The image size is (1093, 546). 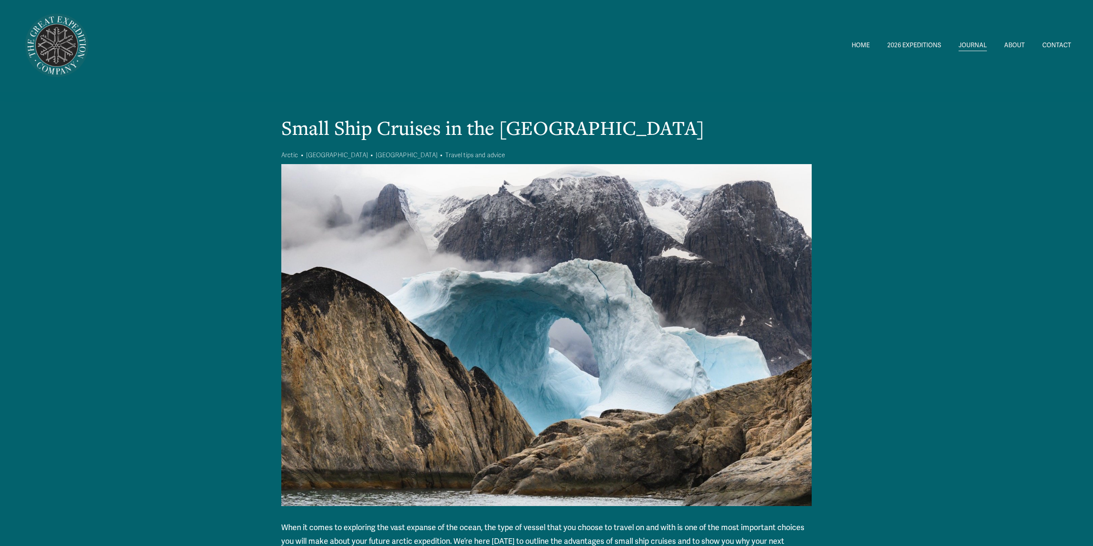 What do you see at coordinates (57, 46) in the screenshot?
I see `a: Arctic Expeditions` at bounding box center [57, 46].